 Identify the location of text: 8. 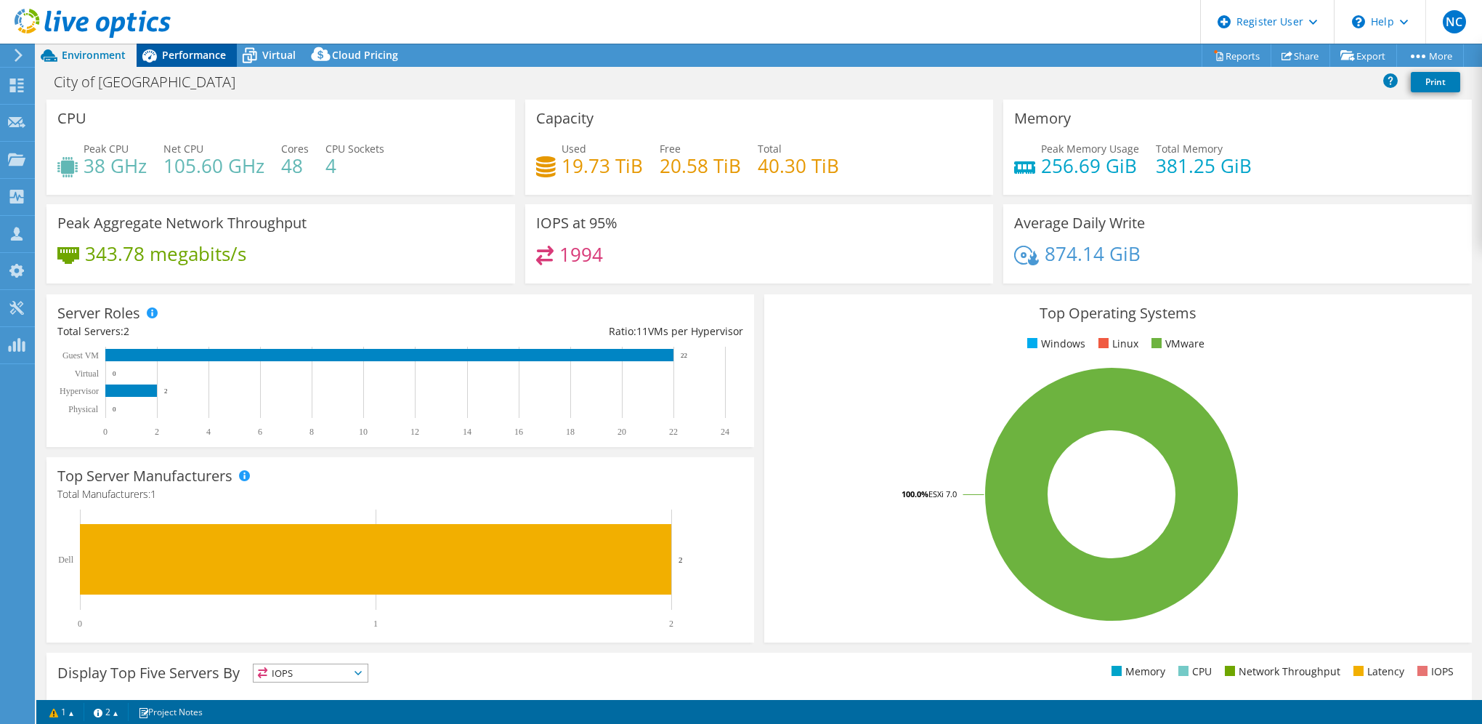
(312, 432).